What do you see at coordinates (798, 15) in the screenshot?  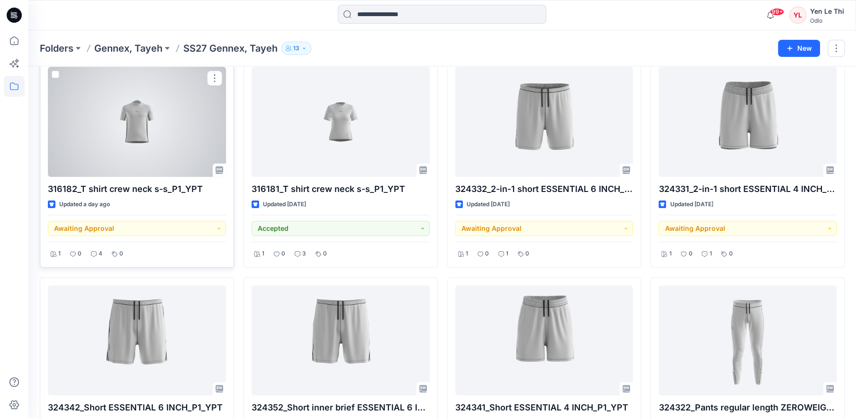 I see `div: YL` at bounding box center [798, 15].